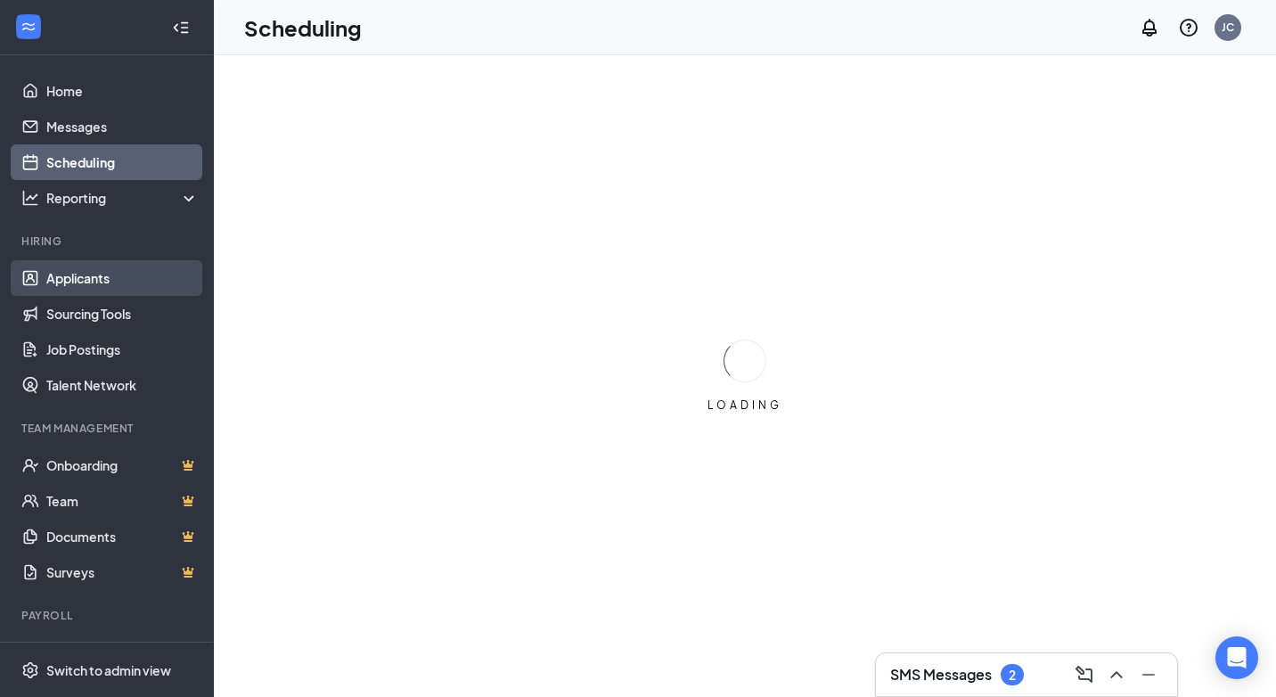 The width and height of the screenshot is (1276, 697). What do you see at coordinates (745, 405) in the screenshot?
I see `div: LOADING` at bounding box center [745, 405].